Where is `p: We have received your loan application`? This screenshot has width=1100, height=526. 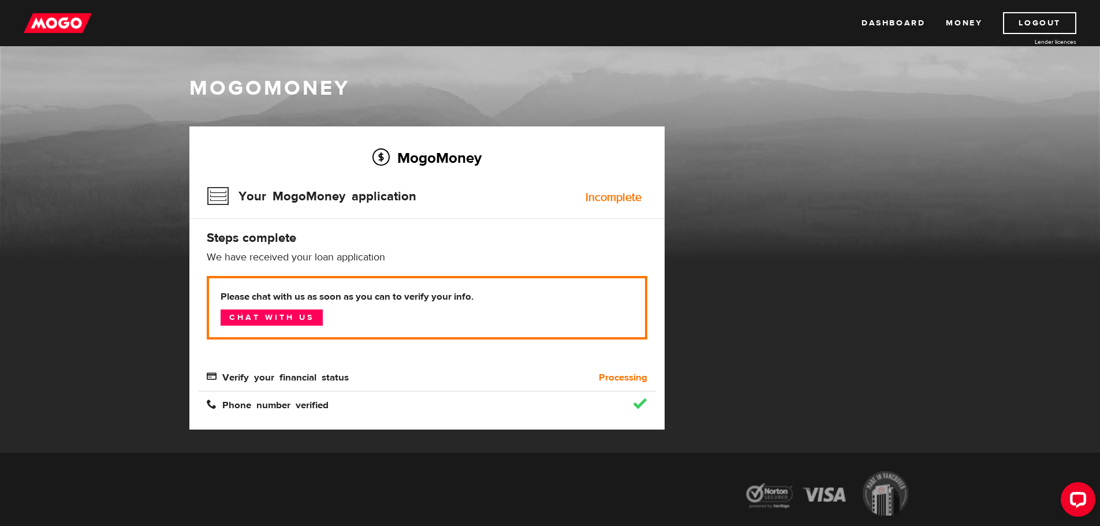 p: We have received your loan application is located at coordinates (427, 258).